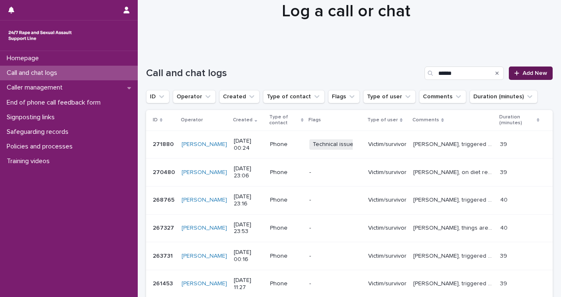  I want to click on p: Type of user, so click(383, 120).